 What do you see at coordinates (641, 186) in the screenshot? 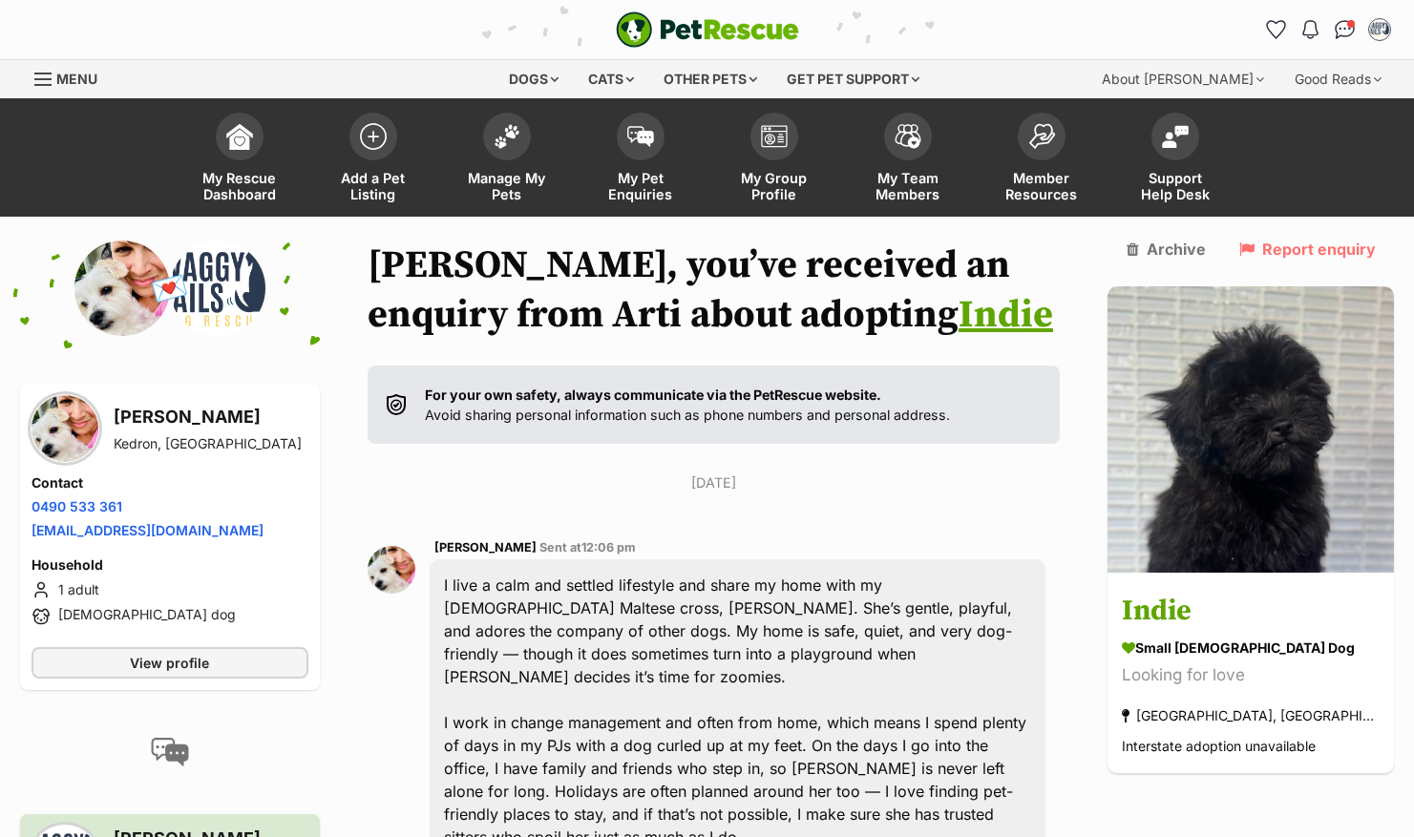
I see `span: My Pet Enquiries` at bounding box center [641, 186].